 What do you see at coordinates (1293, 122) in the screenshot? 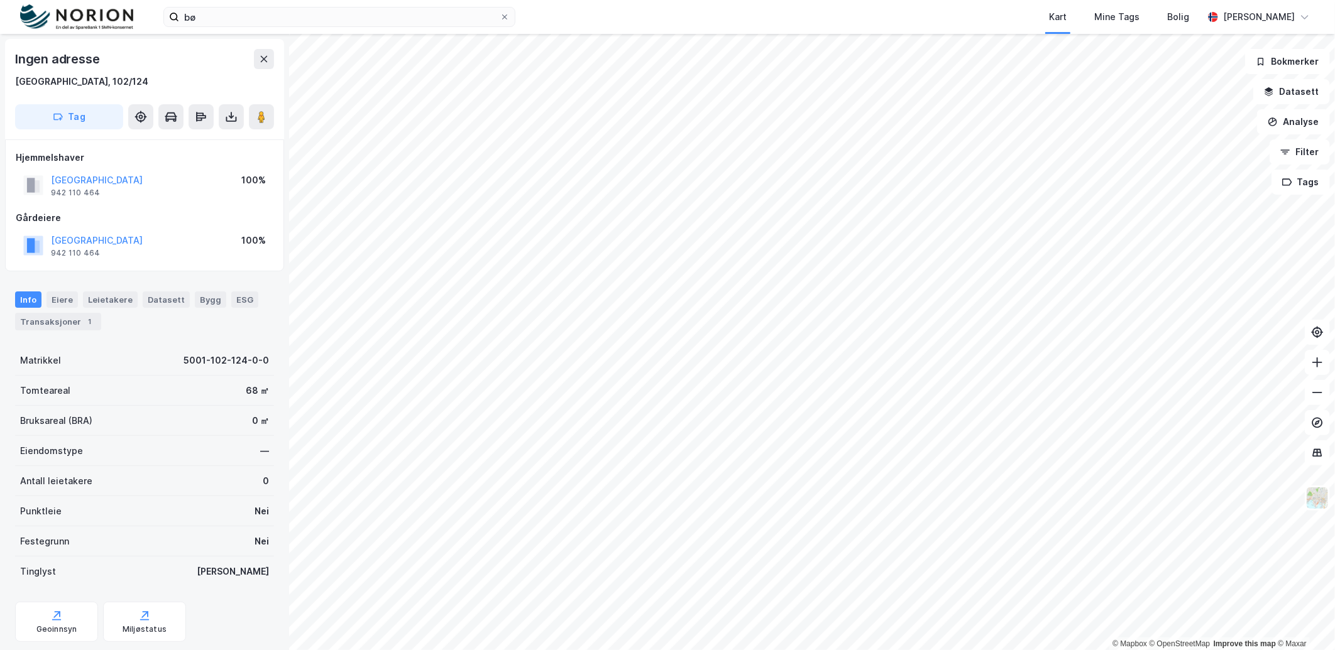
I see `button: Analyse` at bounding box center [1293, 122].